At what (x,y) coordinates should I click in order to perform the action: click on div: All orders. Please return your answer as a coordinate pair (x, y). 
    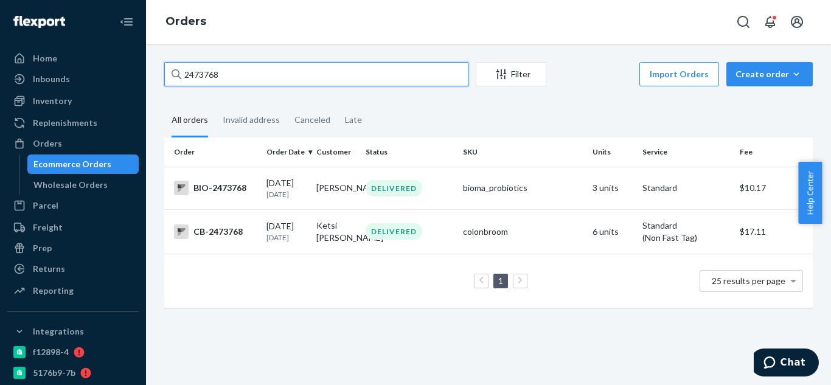
    Looking at the image, I should click on (190, 121).